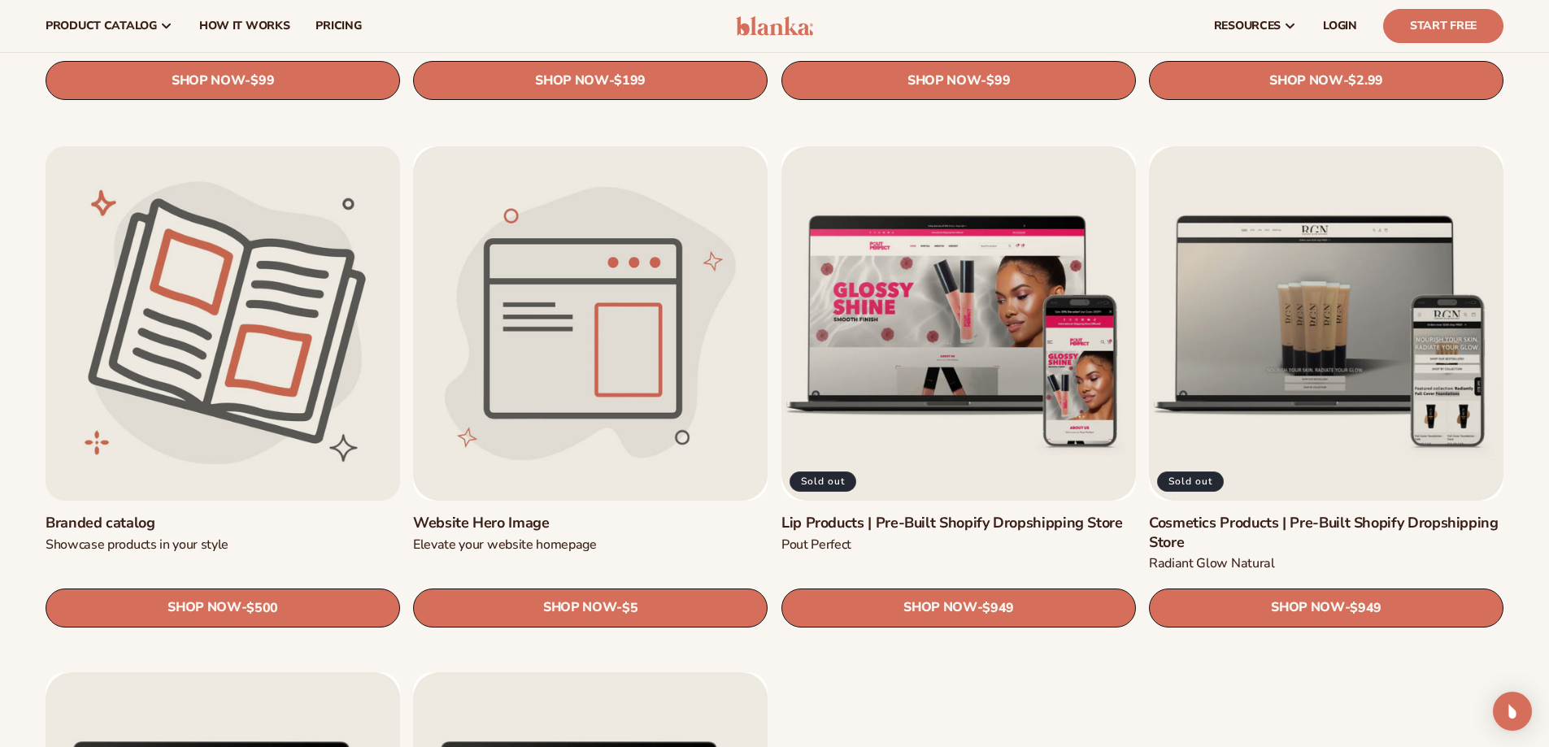  Describe the element at coordinates (590, 607) in the screenshot. I see `a: SHOP NOW- $5` at that location.